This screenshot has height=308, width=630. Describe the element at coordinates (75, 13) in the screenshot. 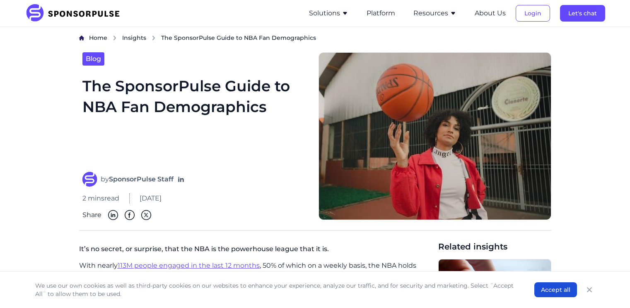

I see `img: SponsorPulse` at that location.